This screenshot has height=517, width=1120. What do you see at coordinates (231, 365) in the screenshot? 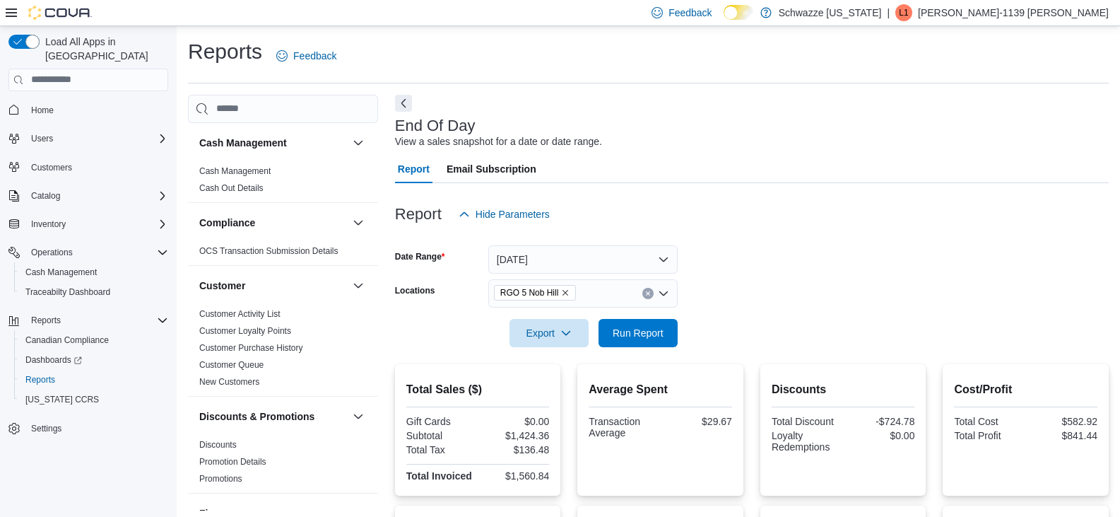
I see `span: Customer Queue` at bounding box center [231, 365].